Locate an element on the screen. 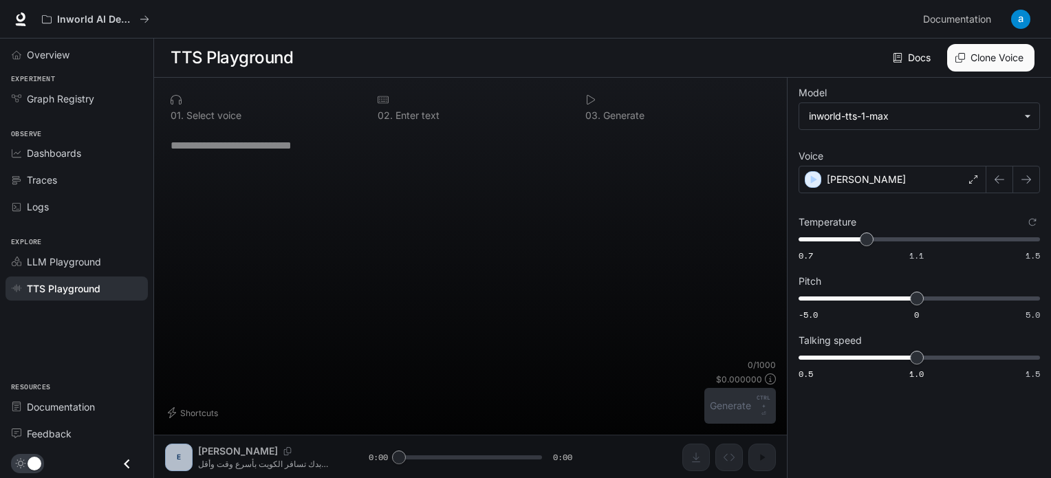 The width and height of the screenshot is (1051, 478). a: Graph Registry is located at coordinates (76, 98).